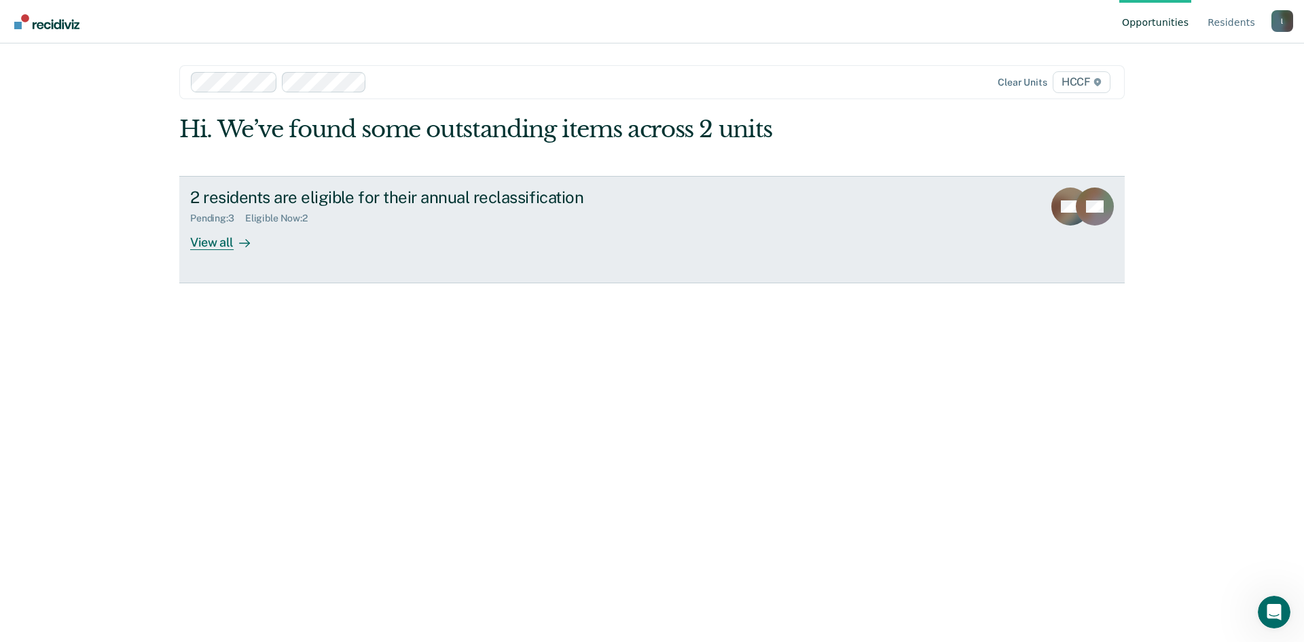 This screenshot has height=642, width=1304. Describe the element at coordinates (558, 129) in the screenshot. I see `div: Hi. We’ve found some outstanding items across 2 units` at that location.